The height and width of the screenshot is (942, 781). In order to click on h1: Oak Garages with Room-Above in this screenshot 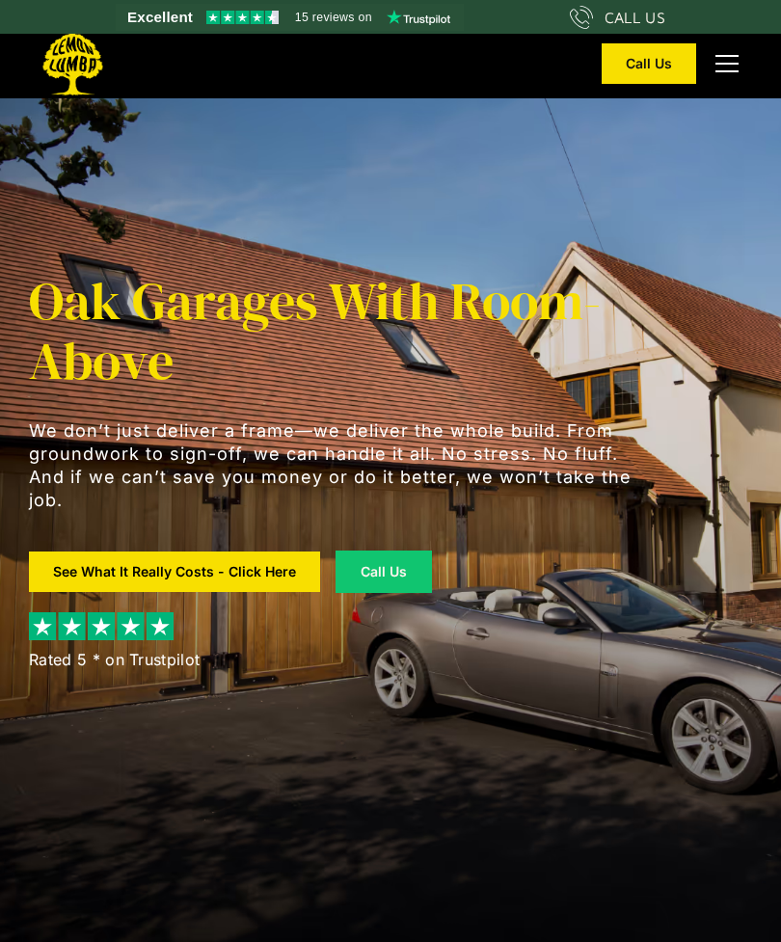, I will do `click(338, 331)`.